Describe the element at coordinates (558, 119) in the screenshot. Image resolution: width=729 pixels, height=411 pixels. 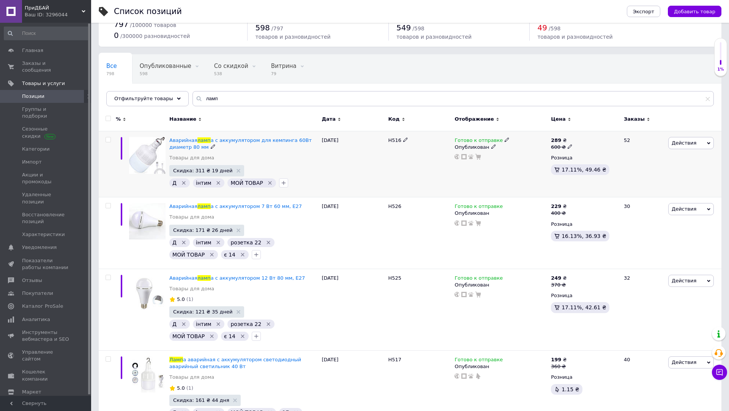
I see `span: Цена` at that location.